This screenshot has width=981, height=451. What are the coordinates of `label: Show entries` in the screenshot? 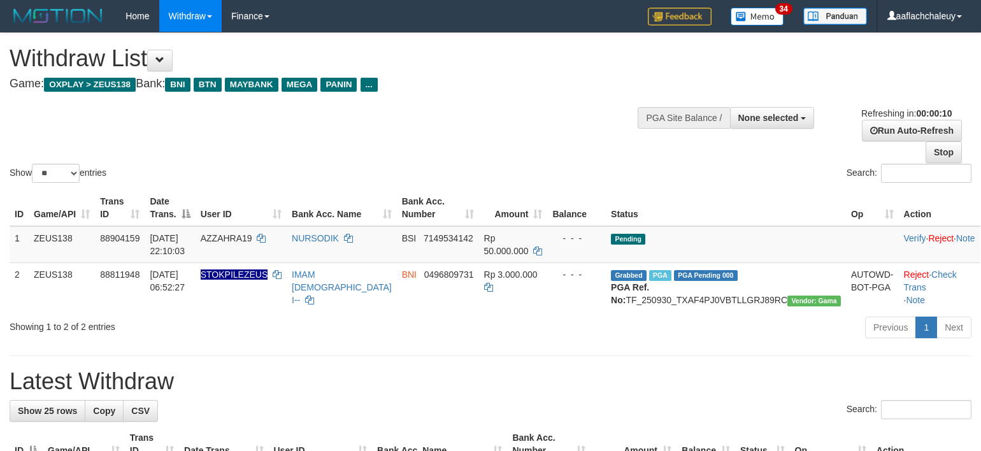 It's located at (58, 173).